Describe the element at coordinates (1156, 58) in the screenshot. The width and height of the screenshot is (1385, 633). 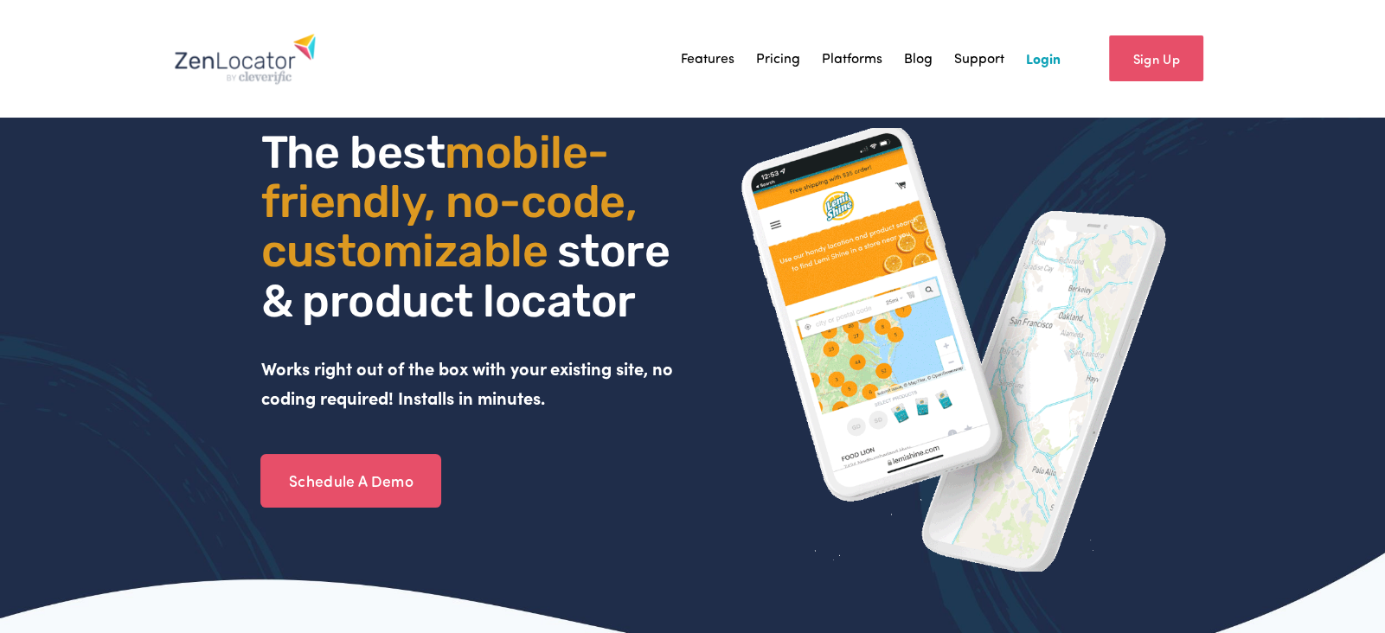
I see `a: Sign Up` at that location.